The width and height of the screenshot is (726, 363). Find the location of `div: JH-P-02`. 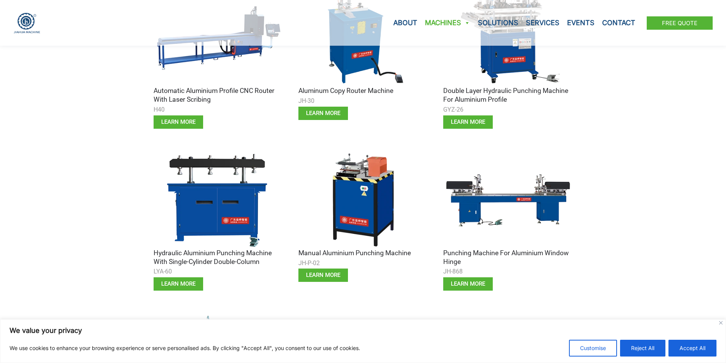

div: JH-P-02 is located at coordinates (363, 263).